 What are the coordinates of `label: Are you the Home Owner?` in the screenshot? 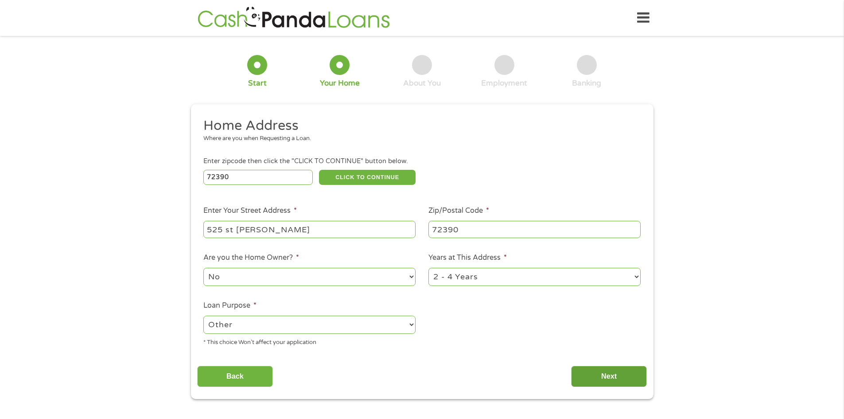 It's located at (251, 258).